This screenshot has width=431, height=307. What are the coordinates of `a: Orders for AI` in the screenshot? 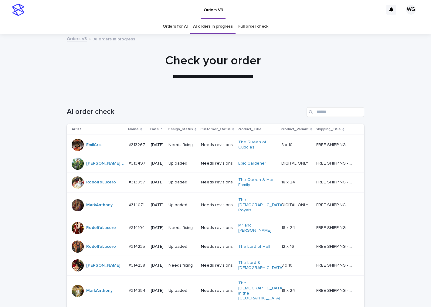 It's located at (175, 26).